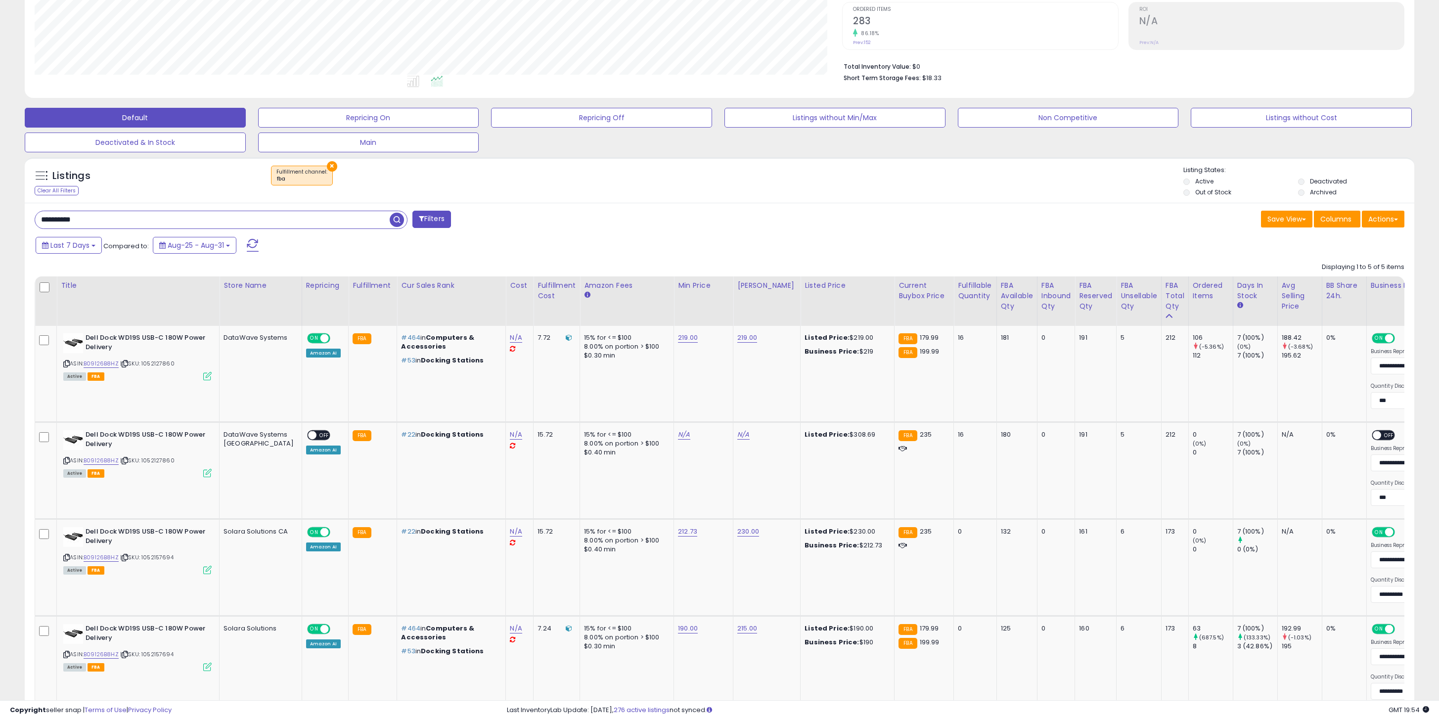 The width and height of the screenshot is (1439, 720). What do you see at coordinates (1383, 219) in the screenshot?
I see `button: Actions` at bounding box center [1383, 219].